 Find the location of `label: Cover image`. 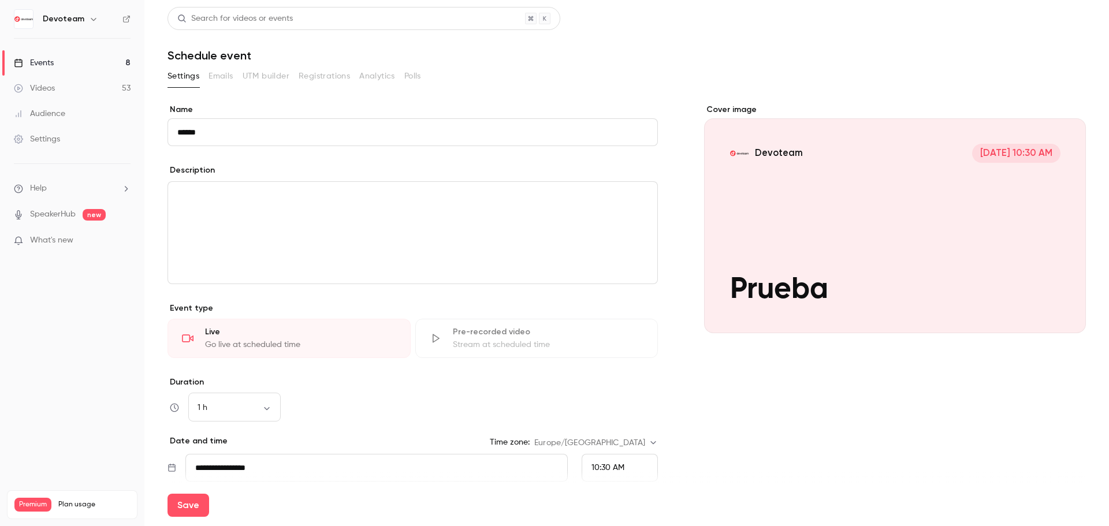

label: Cover image is located at coordinates (895, 110).